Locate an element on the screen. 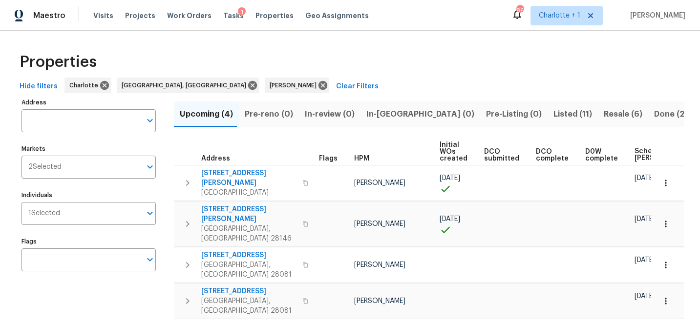  button: Hide filters is located at coordinates (39, 86).